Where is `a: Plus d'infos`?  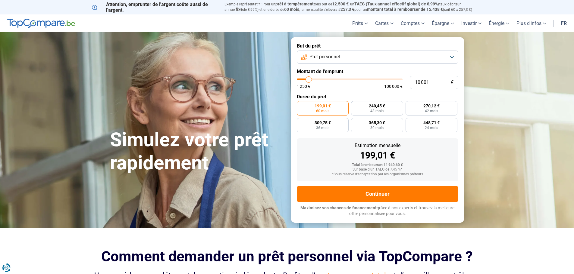 a: Plus d'infos is located at coordinates (531, 23).